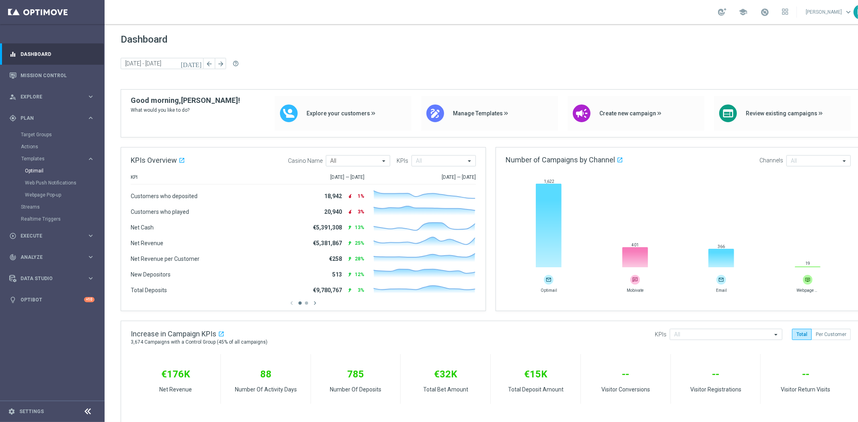 Image resolution: width=858 pixels, height=422 pixels. What do you see at coordinates (13, 257) in the screenshot?
I see `i: track_changes` at bounding box center [13, 257].